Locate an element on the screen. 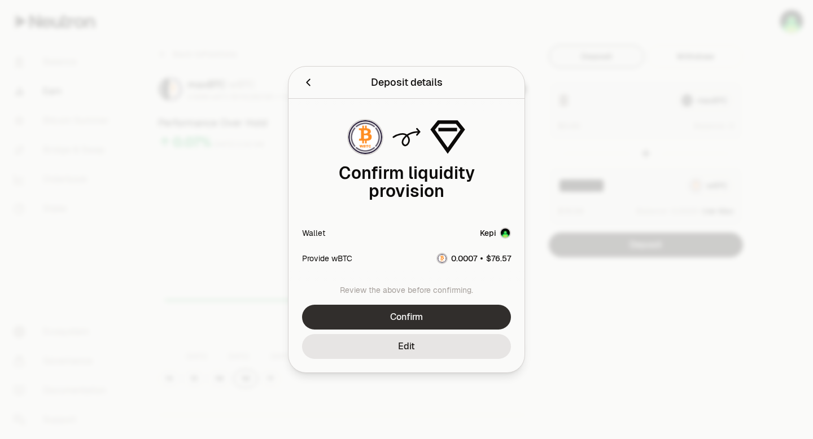 Image resolution: width=813 pixels, height=439 pixels. button: Confirm is located at coordinates (406, 317).